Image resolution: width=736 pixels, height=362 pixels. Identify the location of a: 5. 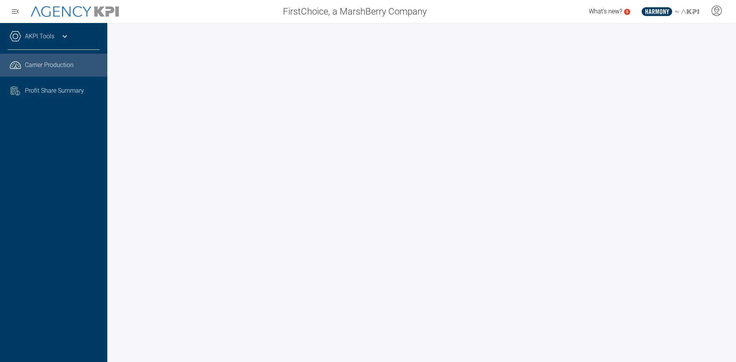
(627, 12).